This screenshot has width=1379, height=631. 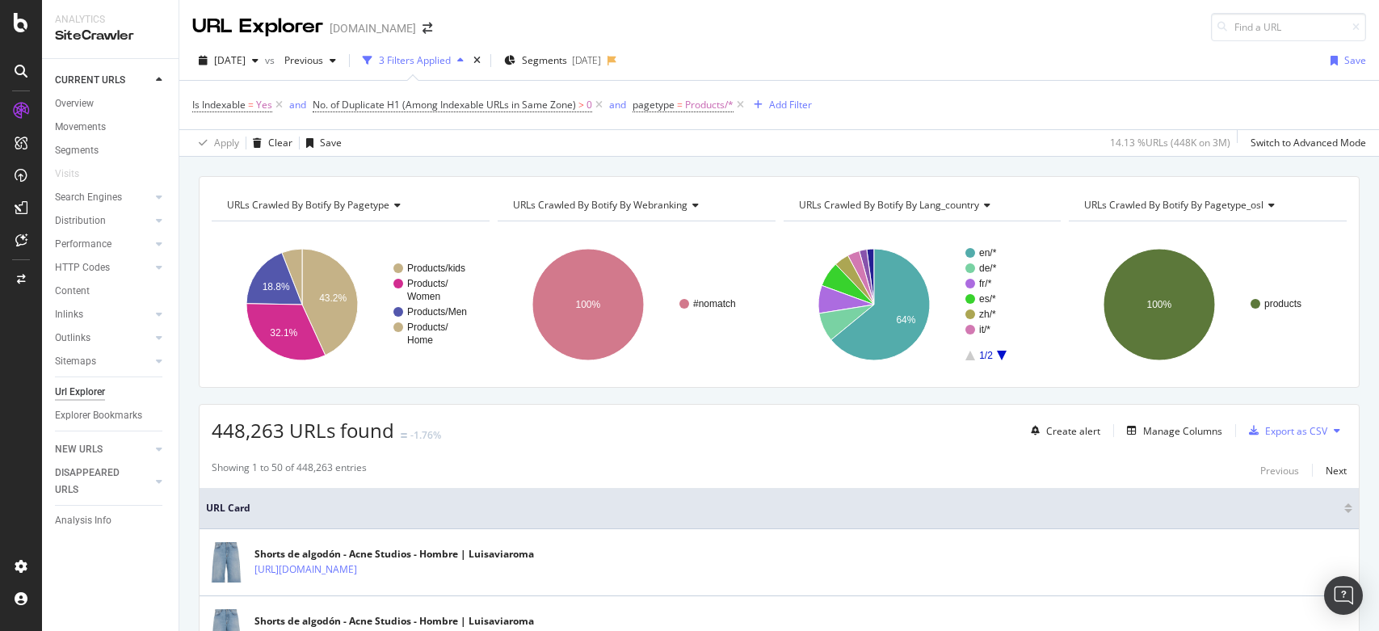 I want to click on div: Explorer Bookmarks, so click(x=99, y=415).